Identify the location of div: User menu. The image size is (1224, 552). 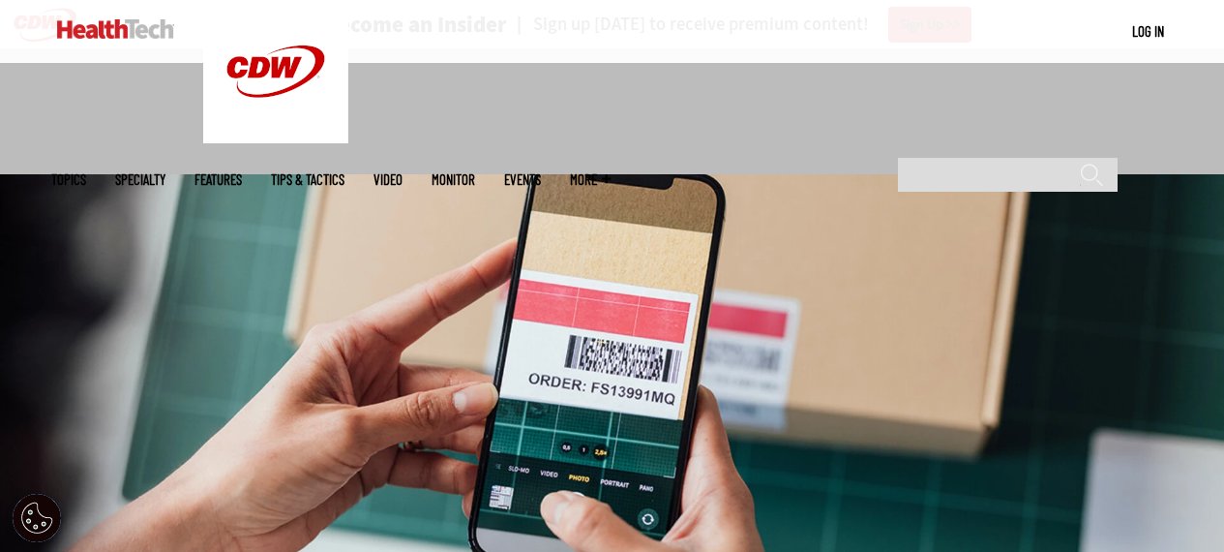
(1148, 31).